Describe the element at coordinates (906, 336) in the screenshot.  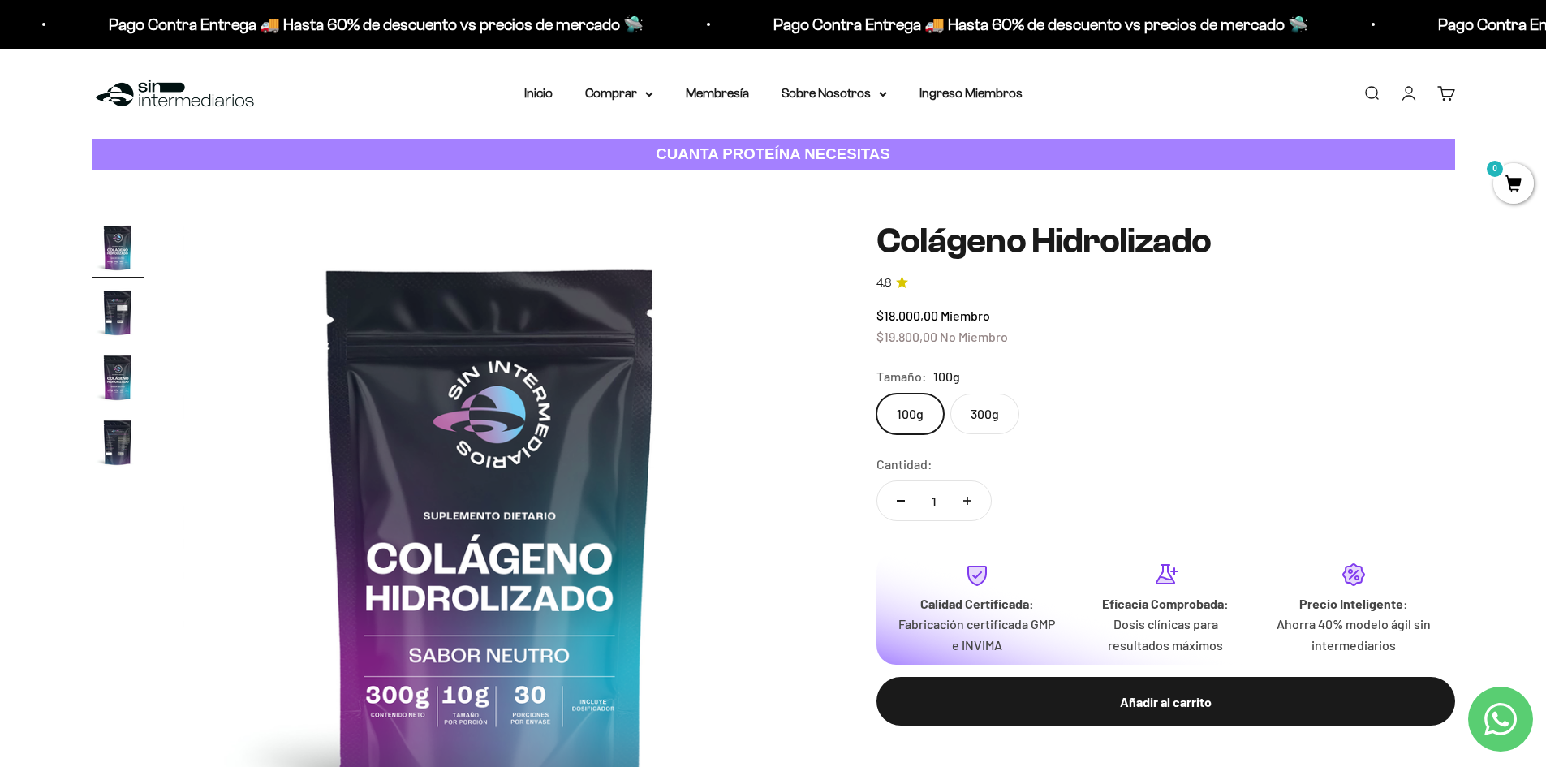
I see `span: $19.800,00` at that location.